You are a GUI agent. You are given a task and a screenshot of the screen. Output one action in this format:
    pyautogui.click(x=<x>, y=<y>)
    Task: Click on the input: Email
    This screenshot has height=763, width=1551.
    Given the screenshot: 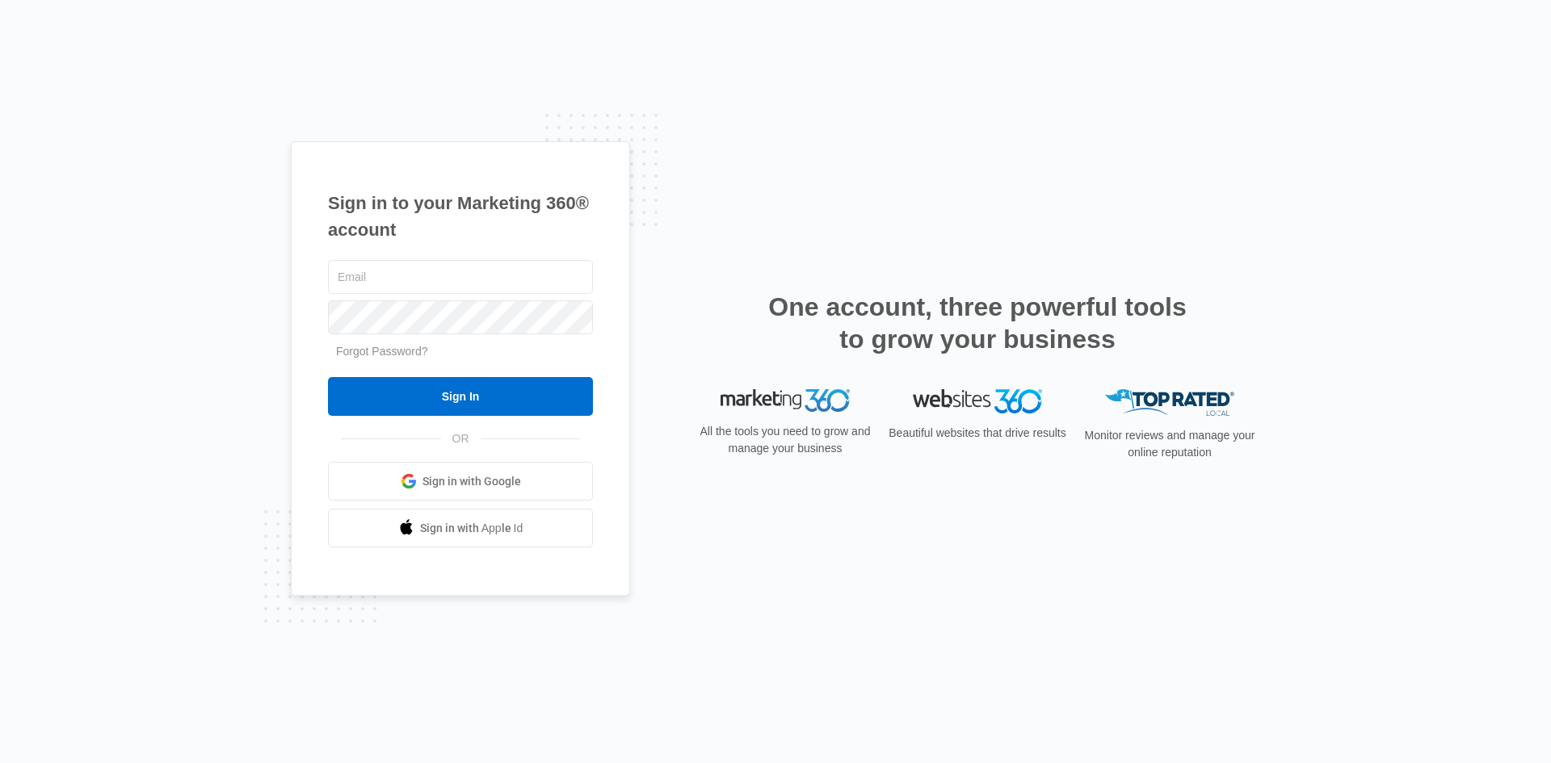 What is the action you would take?
    pyautogui.click(x=460, y=277)
    